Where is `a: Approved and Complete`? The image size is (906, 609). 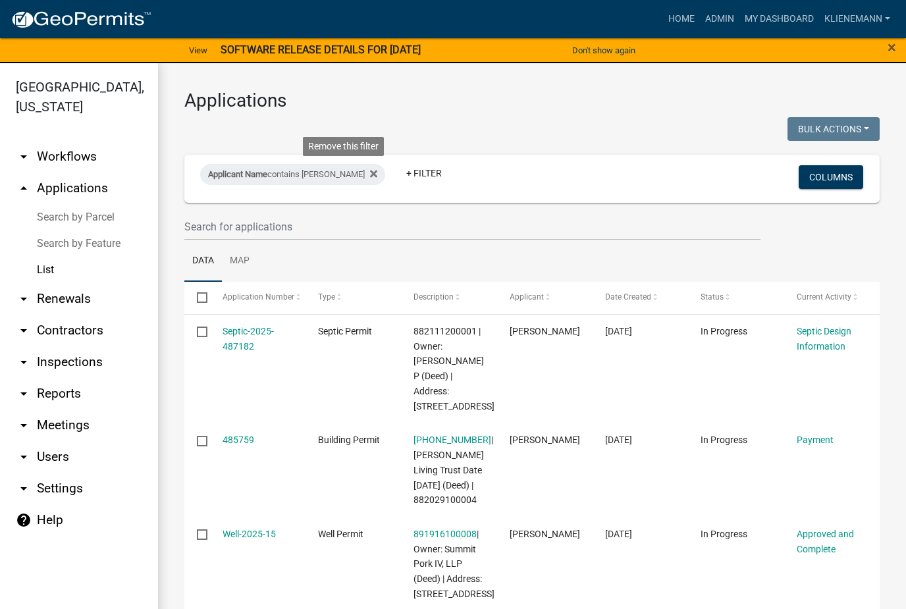 a: Approved and Complete is located at coordinates (825, 541).